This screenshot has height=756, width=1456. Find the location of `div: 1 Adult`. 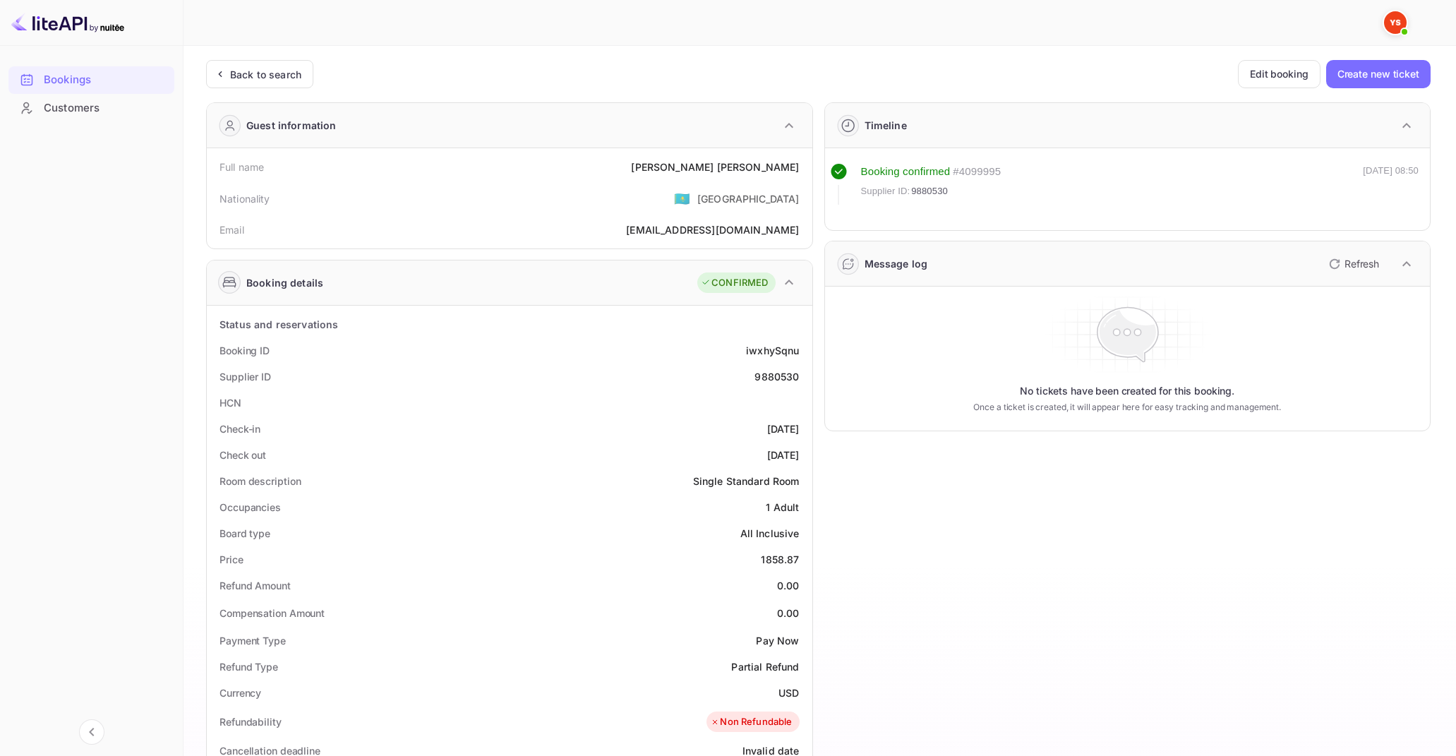

div: 1 Adult is located at coordinates (782, 507).